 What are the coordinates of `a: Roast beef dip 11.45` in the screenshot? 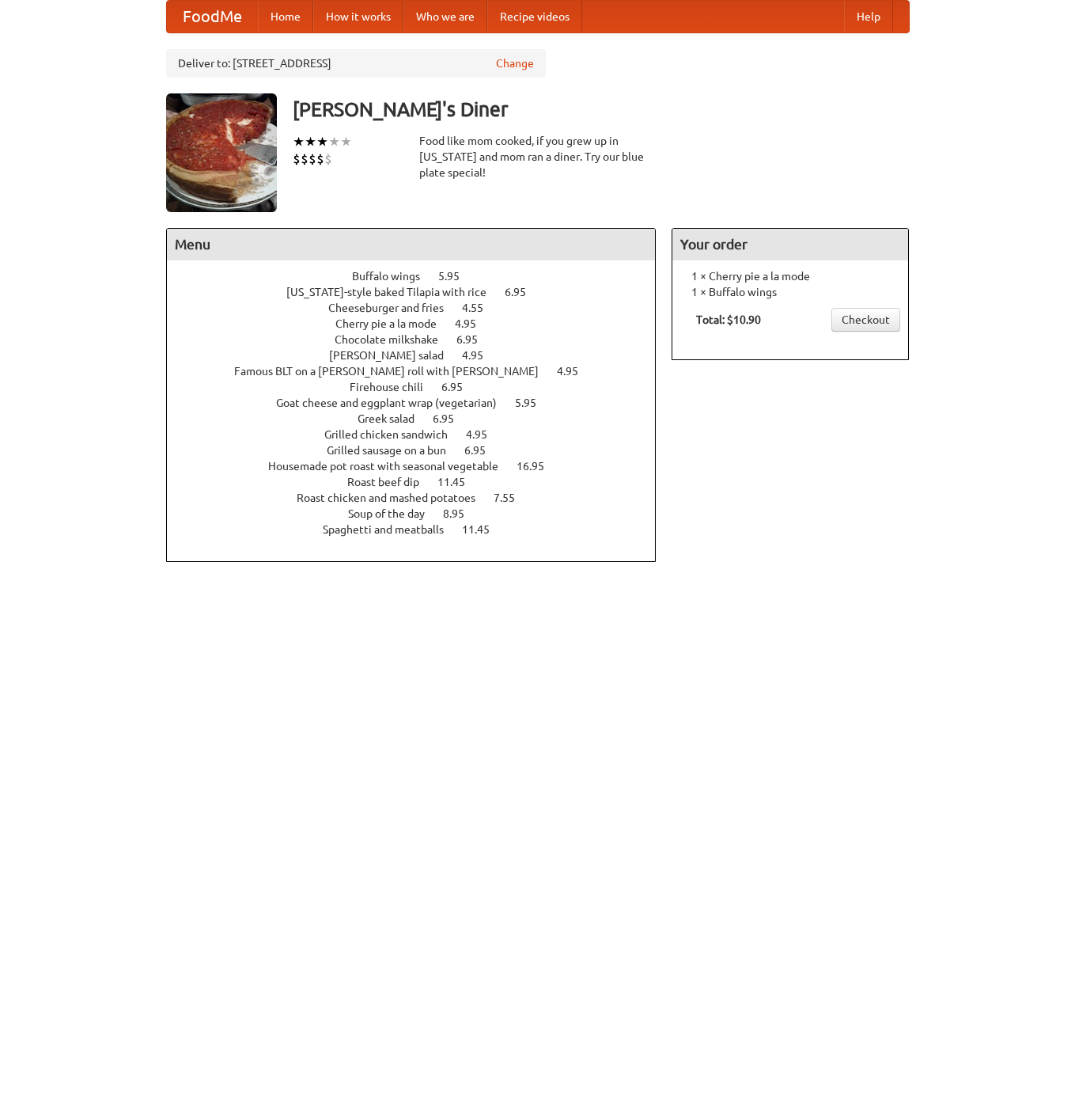 It's located at (421, 482).